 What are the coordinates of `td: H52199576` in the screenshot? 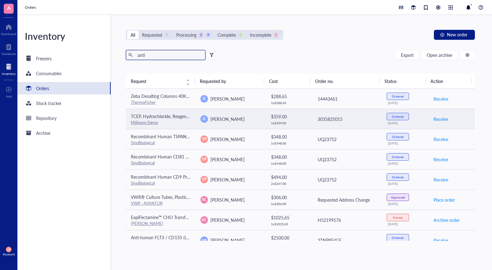 It's located at (347, 220).